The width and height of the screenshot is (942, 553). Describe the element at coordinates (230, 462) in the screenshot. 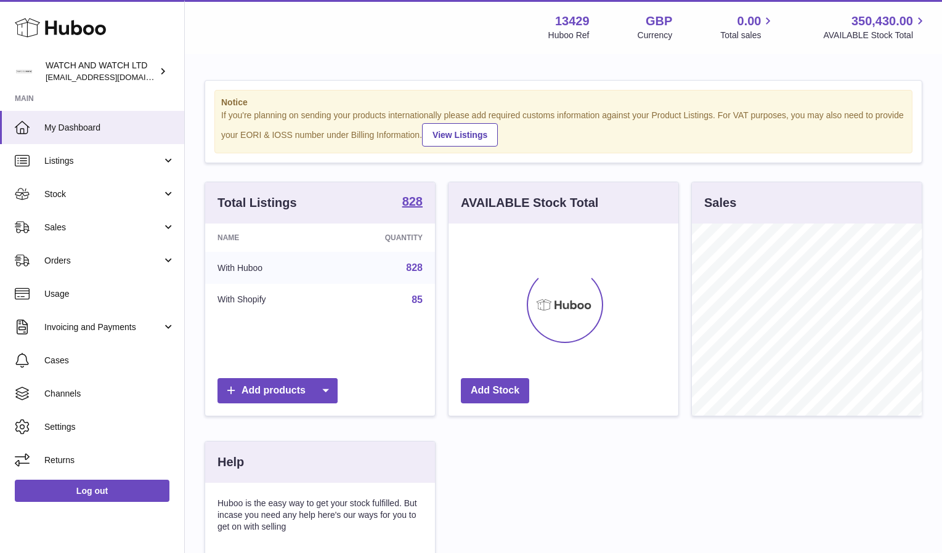

I see `h3: Help` at that location.